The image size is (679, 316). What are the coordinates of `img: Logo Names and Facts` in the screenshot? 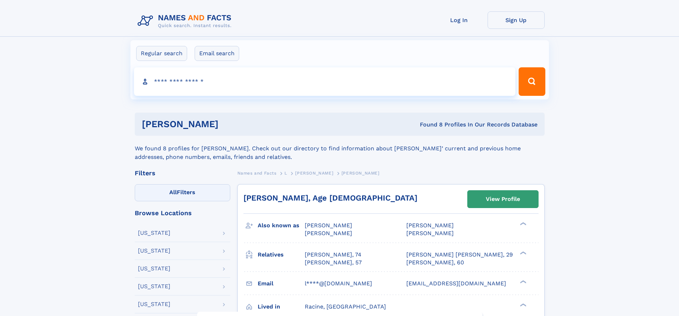 It's located at (186, 21).